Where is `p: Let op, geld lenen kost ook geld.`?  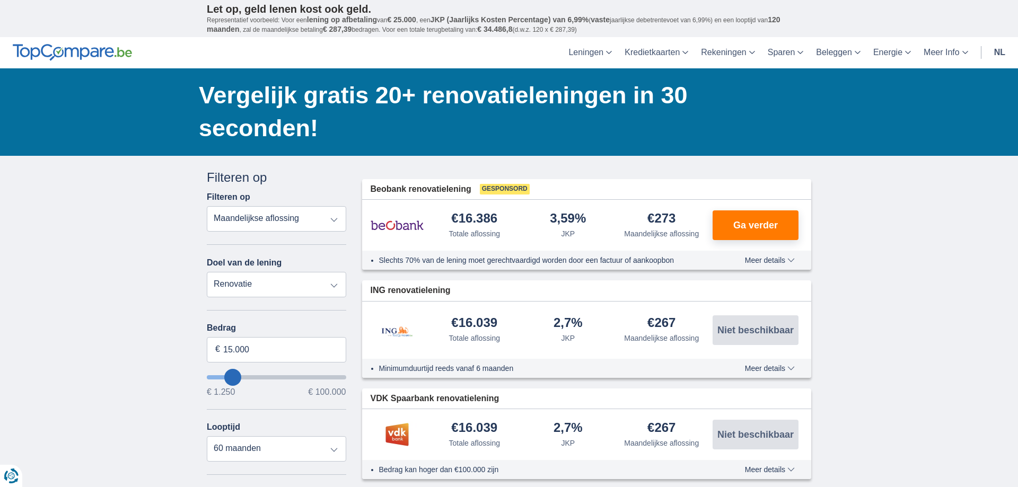 p: Let op, geld lenen kost ook geld. is located at coordinates (509, 9).